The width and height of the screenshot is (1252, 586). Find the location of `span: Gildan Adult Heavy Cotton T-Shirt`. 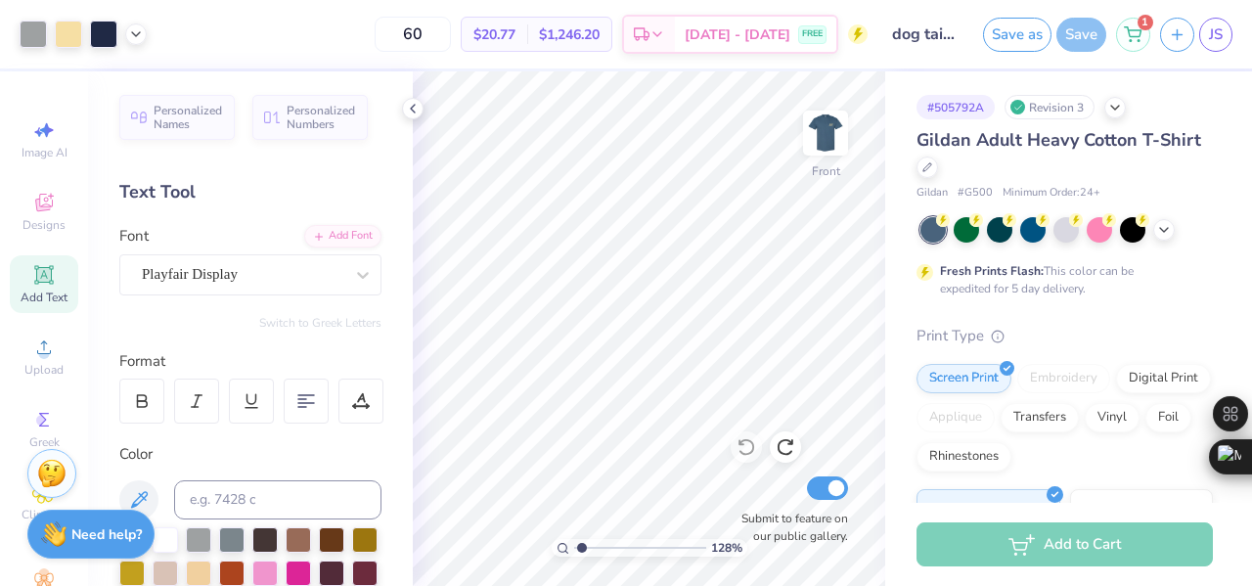

span: Gildan Adult Heavy Cotton T-Shirt is located at coordinates (1059, 140).